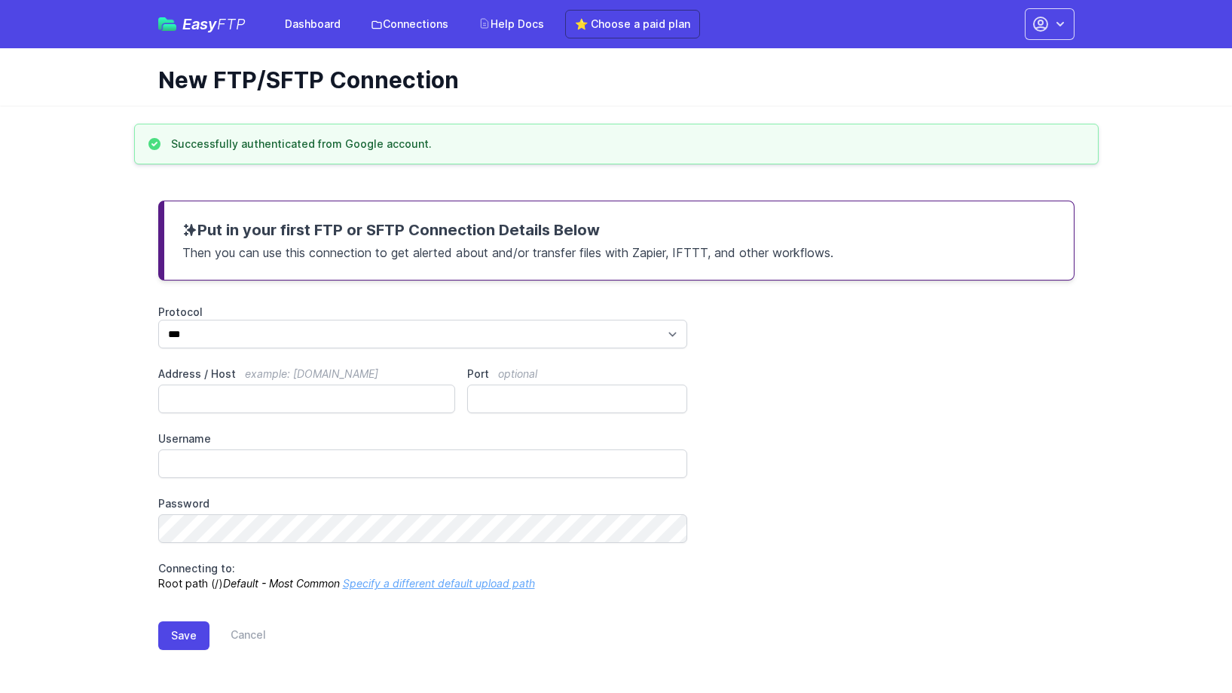 The width and height of the screenshot is (1232, 693). Describe the element at coordinates (307, 374) in the screenshot. I see `label: Address / Host` at that location.